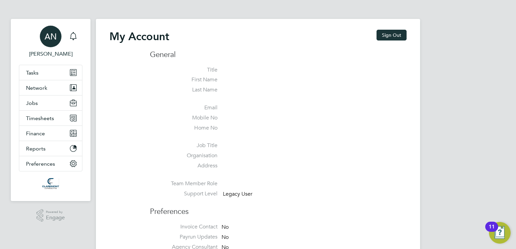  What do you see at coordinates (51, 110) in the screenshot?
I see `nav: Main navigation` at bounding box center [51, 110].